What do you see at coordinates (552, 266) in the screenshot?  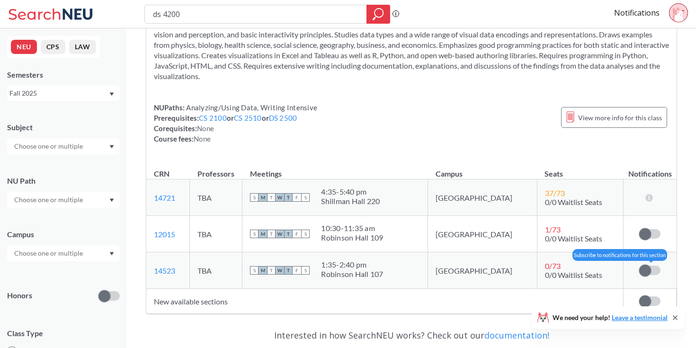 I see `span: 0 / 73` at bounding box center [552, 266].